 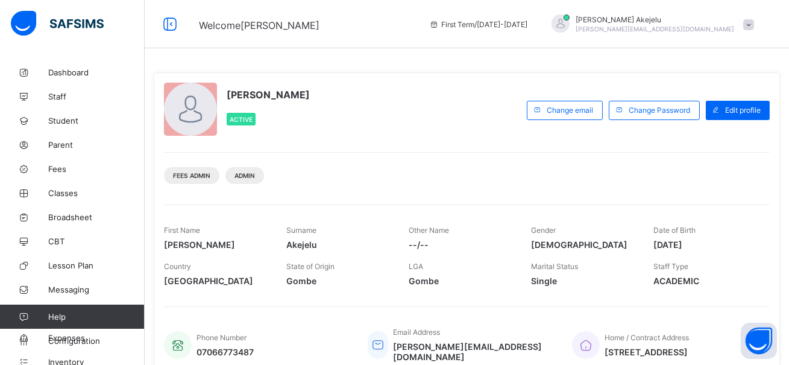 What do you see at coordinates (182, 230) in the screenshot?
I see `span: First Name` at bounding box center [182, 230].